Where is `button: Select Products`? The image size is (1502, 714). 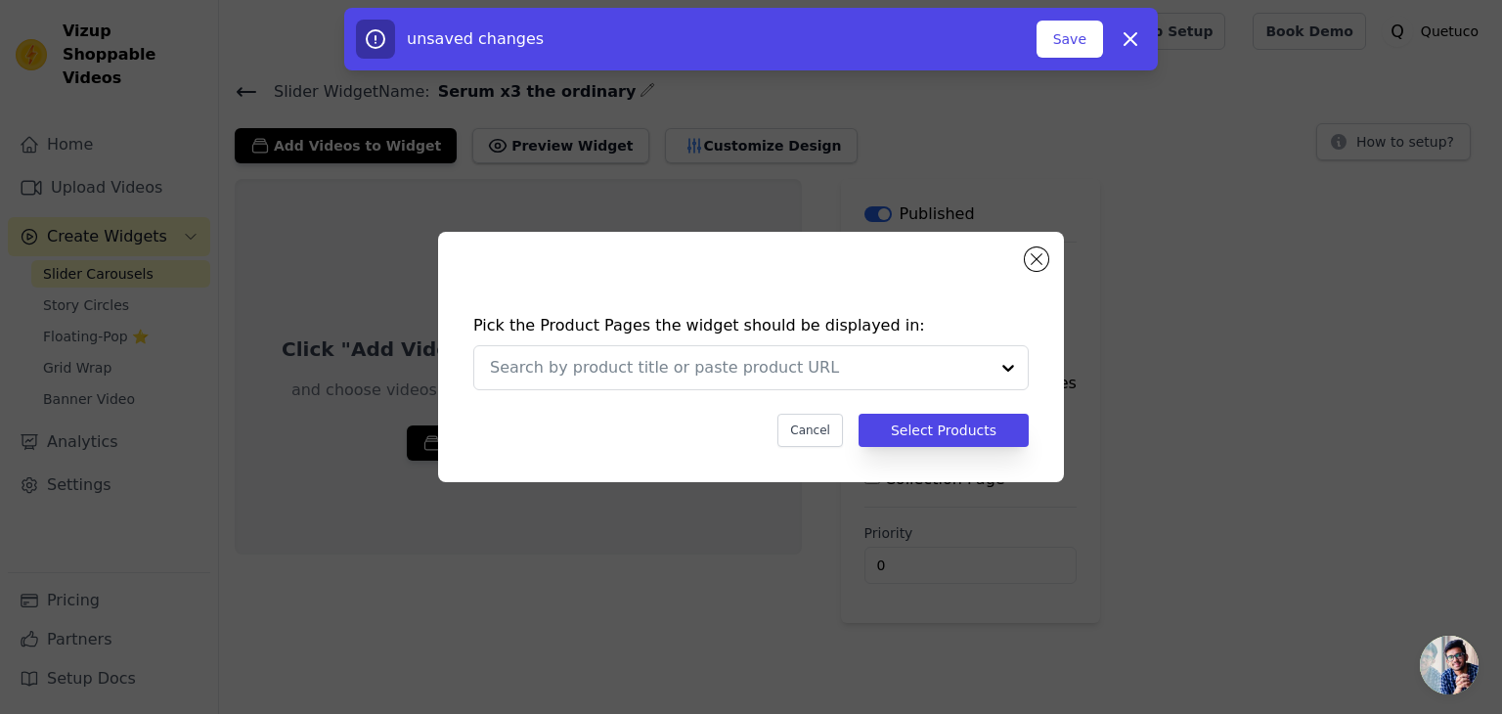
button: Select Products is located at coordinates (944, 430).